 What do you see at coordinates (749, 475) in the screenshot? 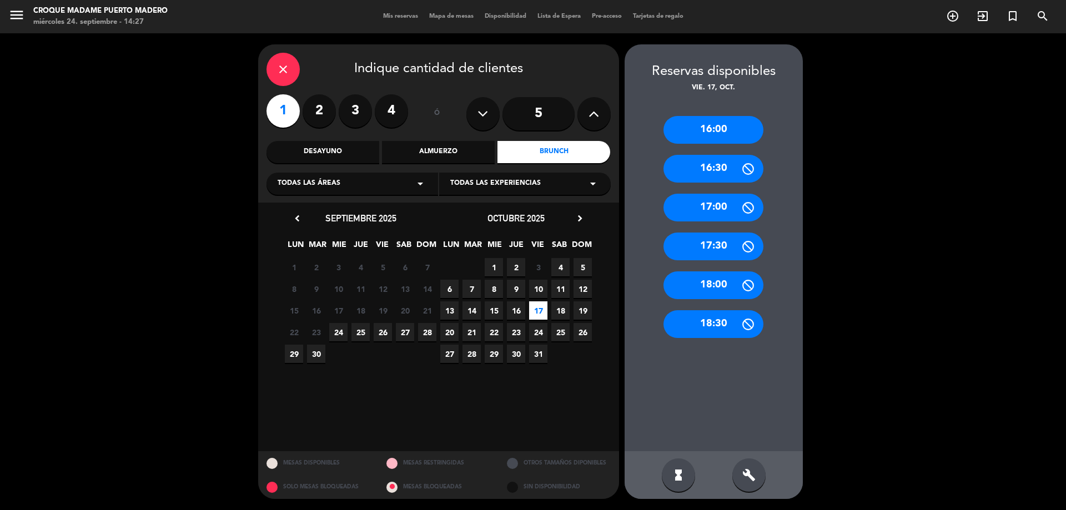
I see `i: build` at bounding box center [749, 475].